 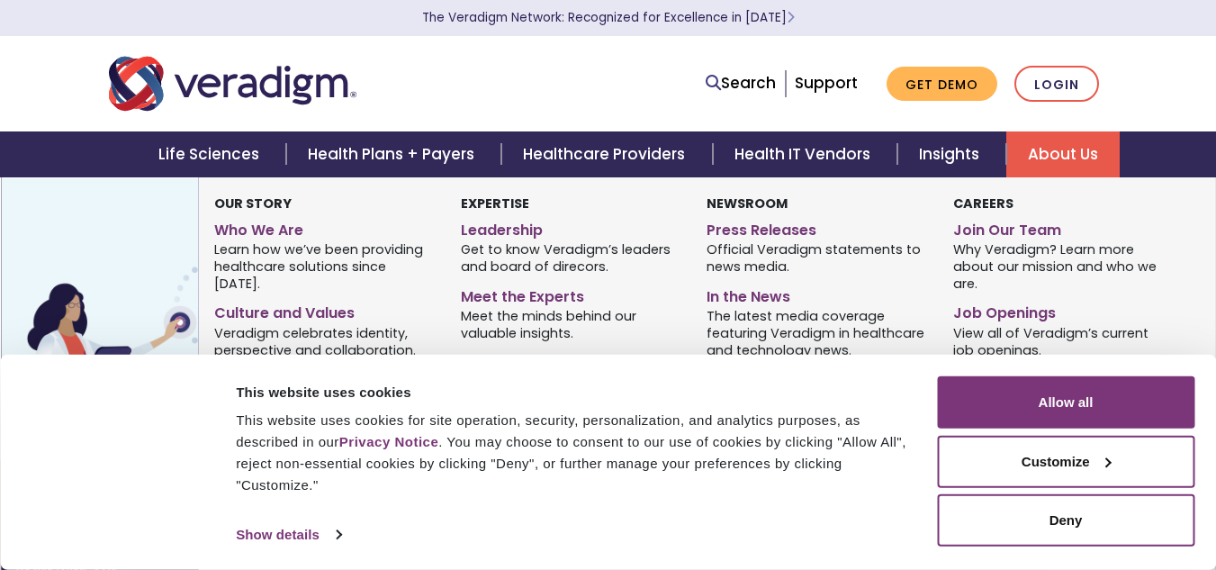 I want to click on a: Leadership, so click(x=570, y=227).